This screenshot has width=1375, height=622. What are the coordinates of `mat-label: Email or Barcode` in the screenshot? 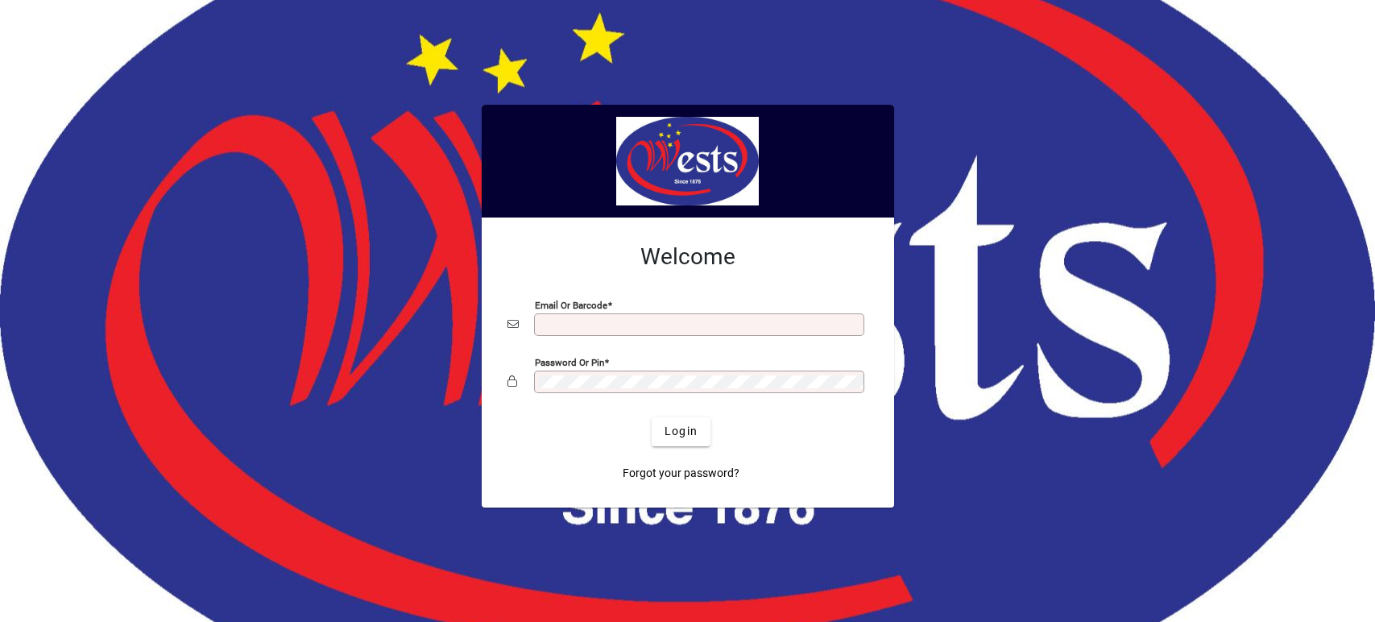 It's located at (571, 304).